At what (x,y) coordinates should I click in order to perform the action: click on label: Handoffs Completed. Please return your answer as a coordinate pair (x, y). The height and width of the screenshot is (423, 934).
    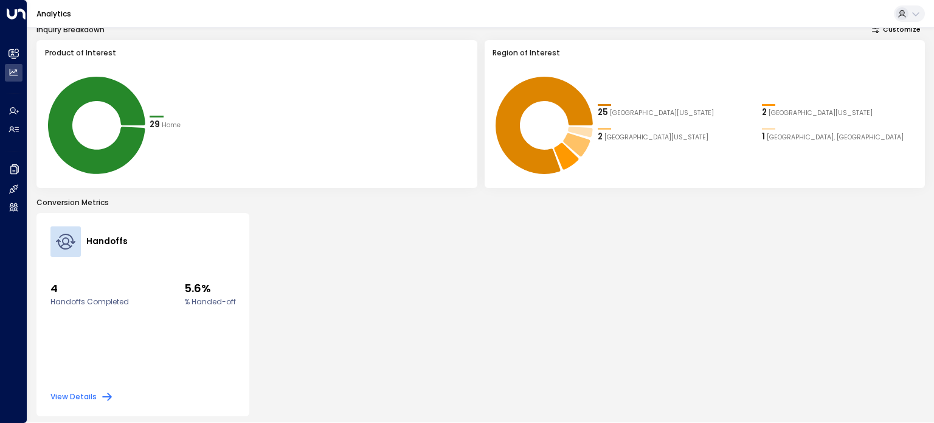
    Looking at the image, I should click on (89, 302).